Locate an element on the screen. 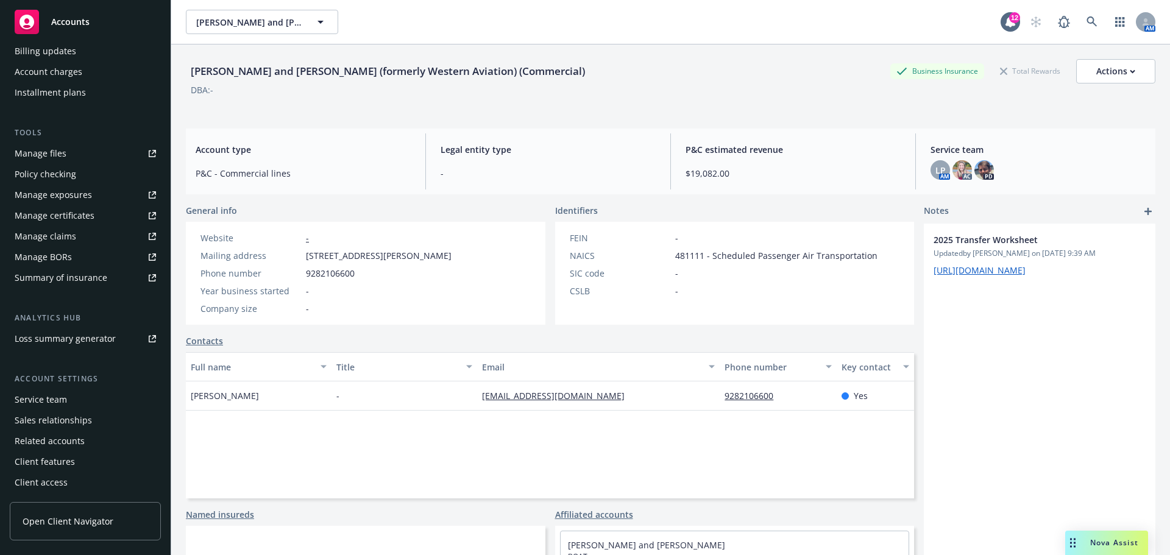 The image size is (1170, 555). a: Service team is located at coordinates (85, 400).